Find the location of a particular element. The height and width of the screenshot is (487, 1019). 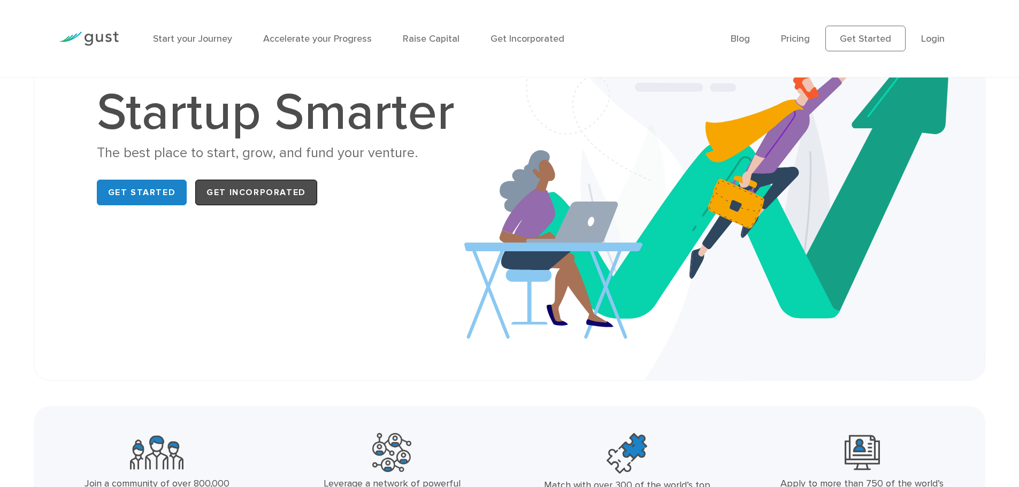

img: Top Accelerators is located at coordinates (627, 454).